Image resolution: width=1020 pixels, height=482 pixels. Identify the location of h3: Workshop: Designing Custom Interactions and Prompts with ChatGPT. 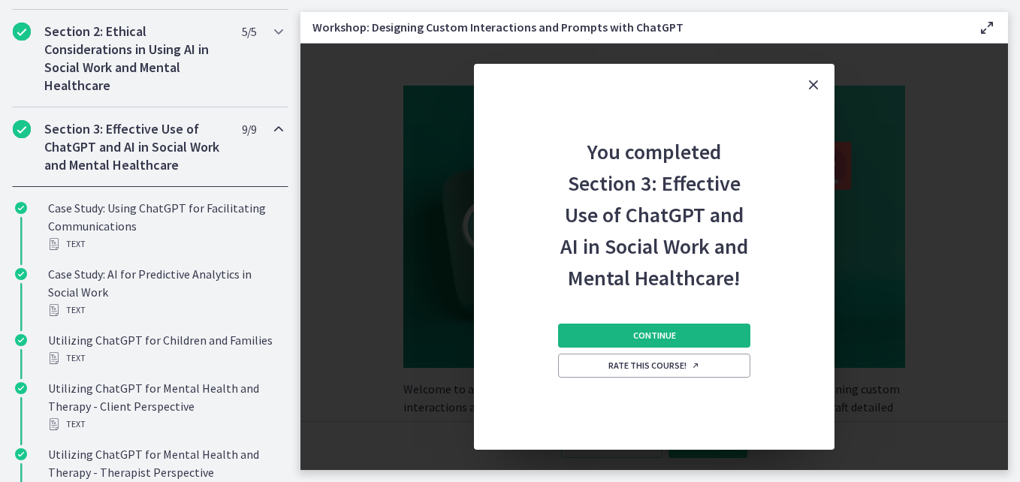
(633, 27).